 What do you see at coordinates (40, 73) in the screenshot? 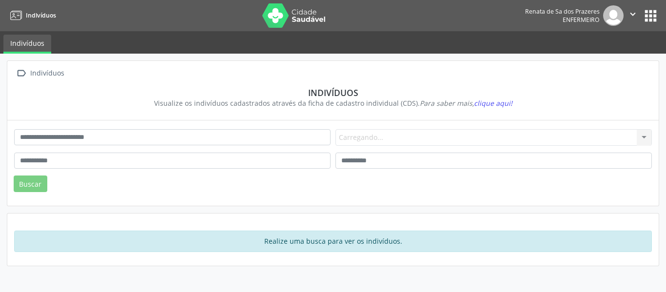
I see `a:  Indivíduos` at bounding box center [40, 73].